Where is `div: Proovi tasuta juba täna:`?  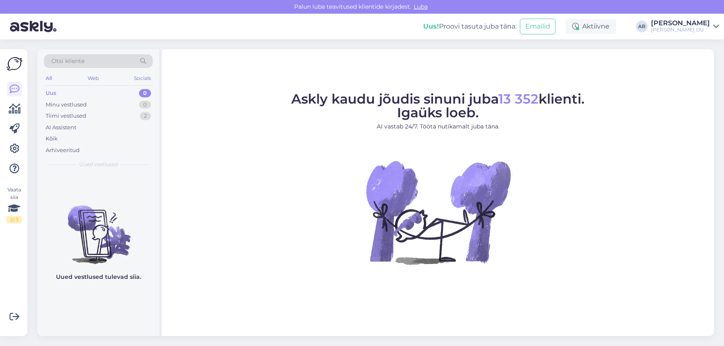 div: Proovi tasuta juba täna: is located at coordinates (470, 27).